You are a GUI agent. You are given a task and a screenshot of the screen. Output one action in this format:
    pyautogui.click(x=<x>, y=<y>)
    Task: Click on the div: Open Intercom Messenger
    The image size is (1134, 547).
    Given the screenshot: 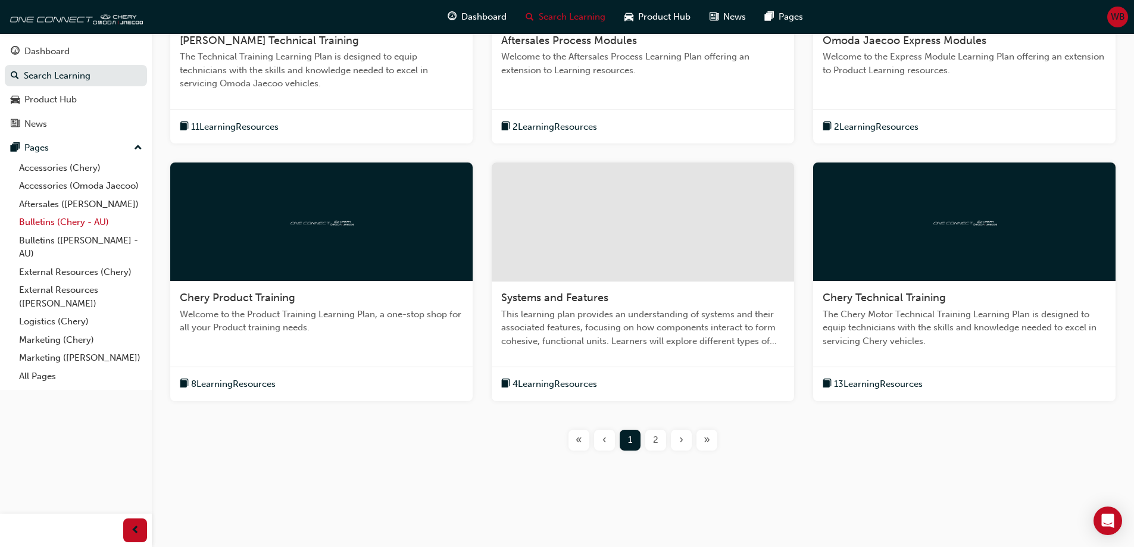 What is the action you would take?
    pyautogui.click(x=1108, y=521)
    